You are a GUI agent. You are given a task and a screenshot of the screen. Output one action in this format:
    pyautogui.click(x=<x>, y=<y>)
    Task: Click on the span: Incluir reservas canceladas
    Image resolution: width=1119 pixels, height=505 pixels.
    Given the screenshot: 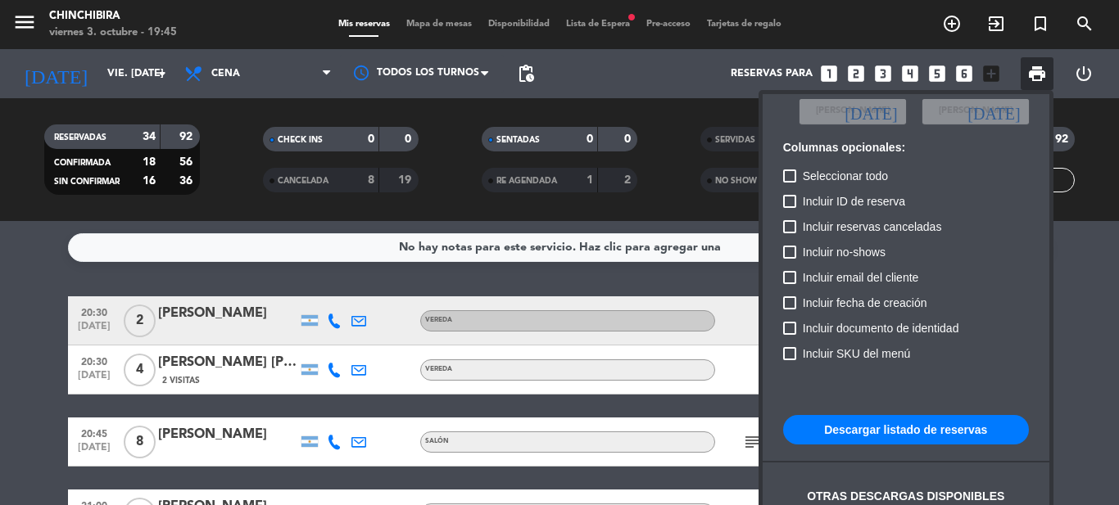 What is the action you would take?
    pyautogui.click(x=872, y=227)
    